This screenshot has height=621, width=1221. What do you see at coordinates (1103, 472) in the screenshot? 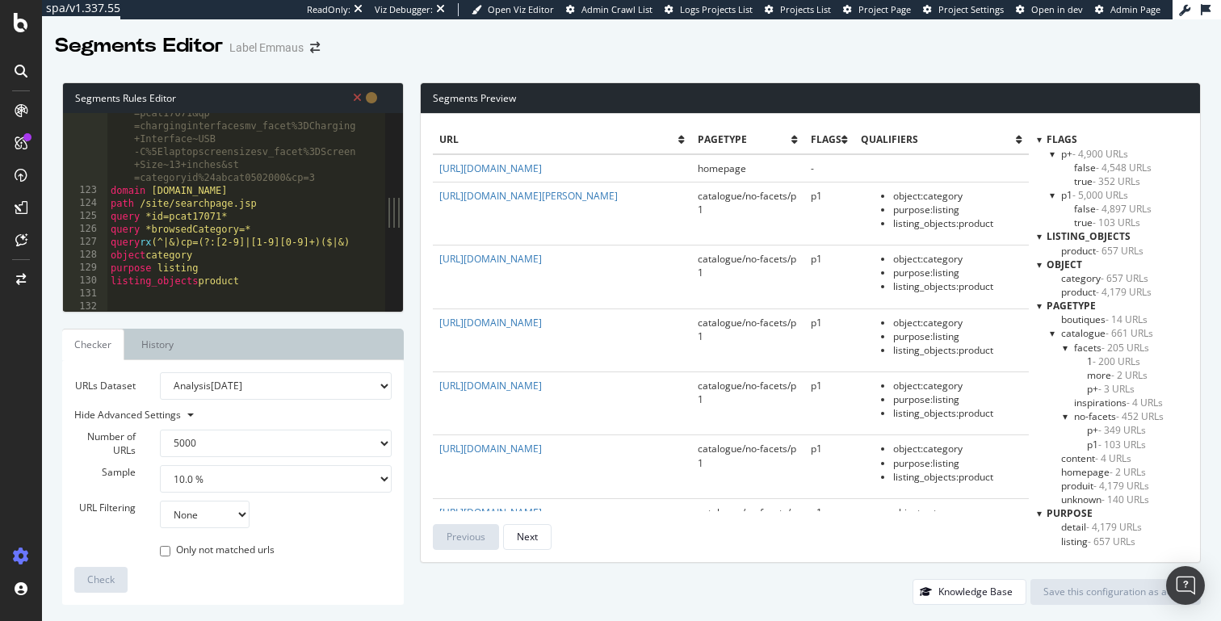
I see `span: Click to filter pagetype on homepage` at bounding box center [1103, 472].